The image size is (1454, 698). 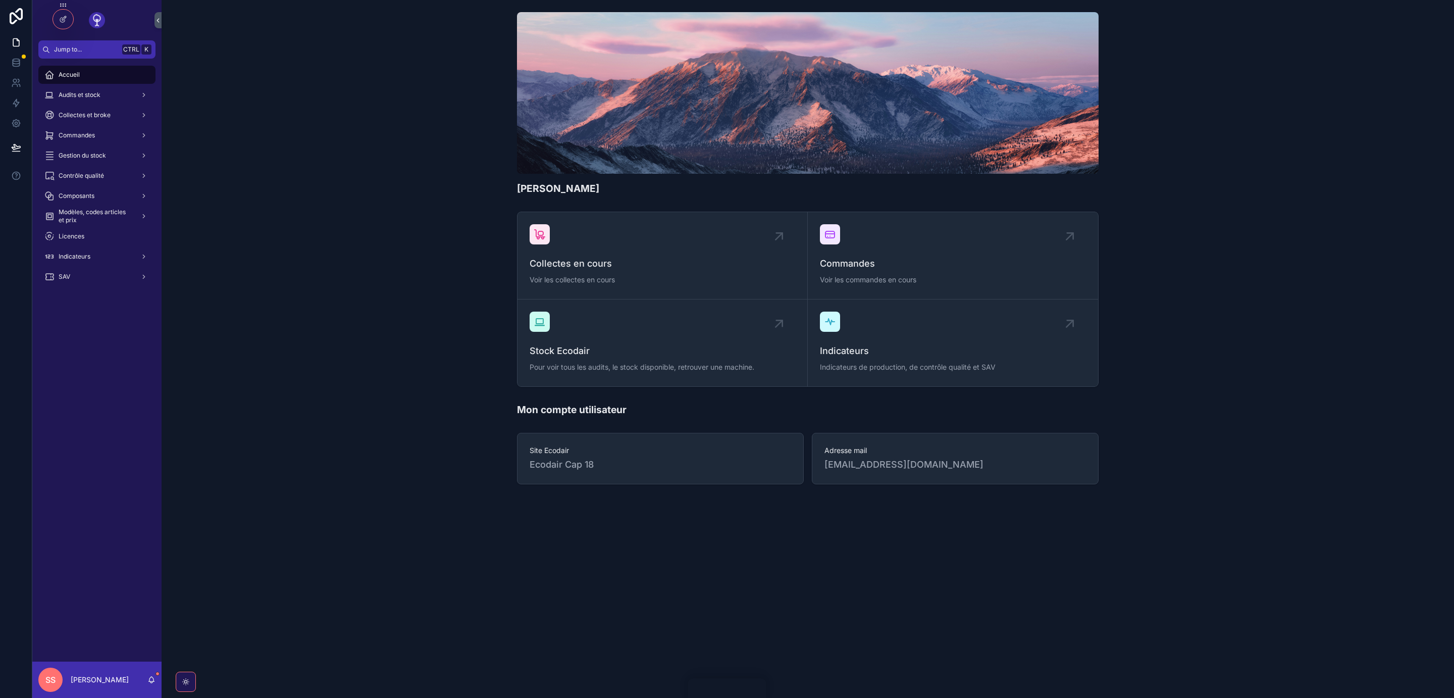 I want to click on span: Licences, so click(x=71, y=236).